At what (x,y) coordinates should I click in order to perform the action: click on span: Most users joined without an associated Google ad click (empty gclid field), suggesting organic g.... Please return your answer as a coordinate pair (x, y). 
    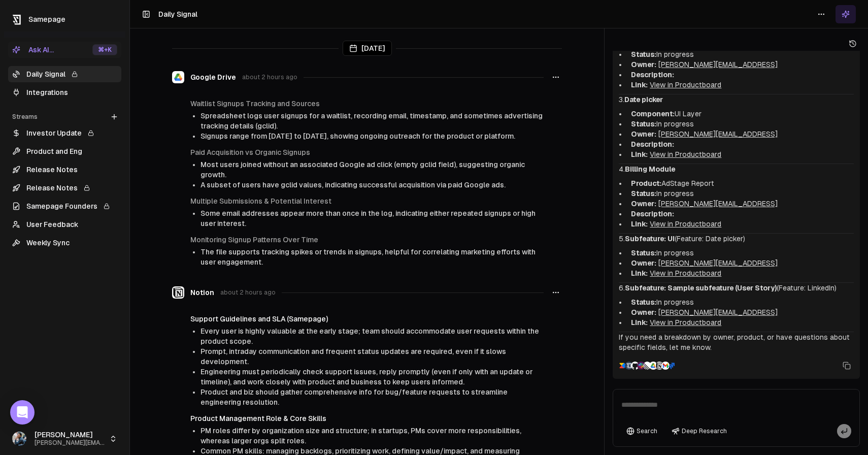
    Looking at the image, I should click on (363, 170).